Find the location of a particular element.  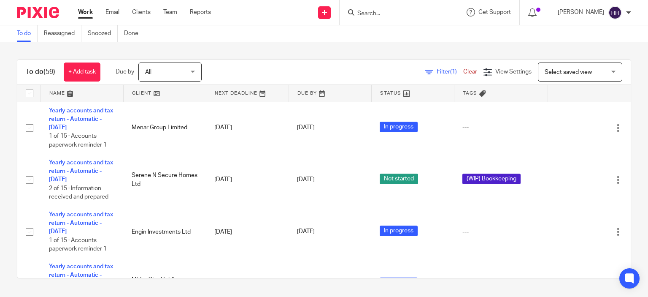

a: Work is located at coordinates (85, 12).